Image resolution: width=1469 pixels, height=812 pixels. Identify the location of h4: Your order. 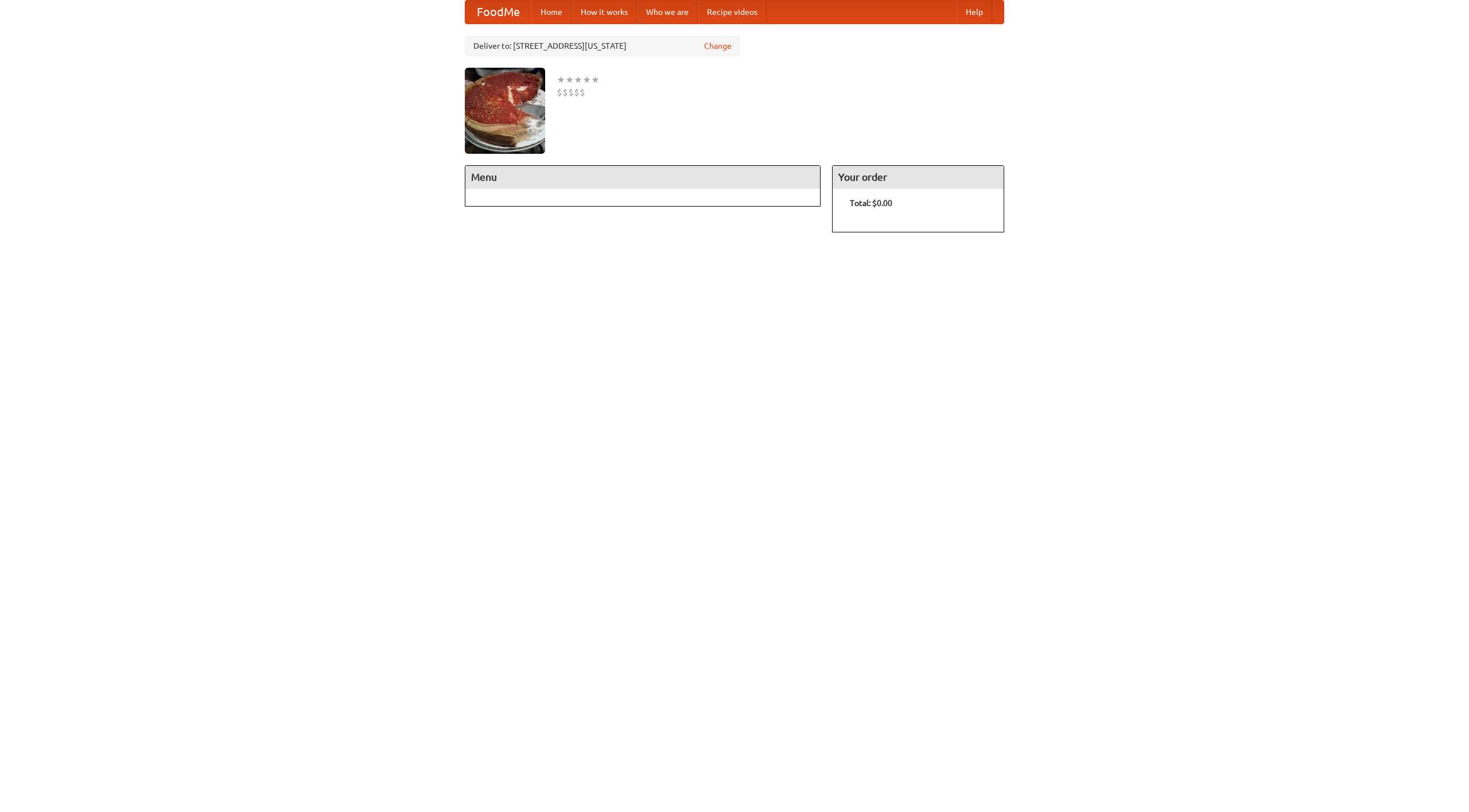
(918, 177).